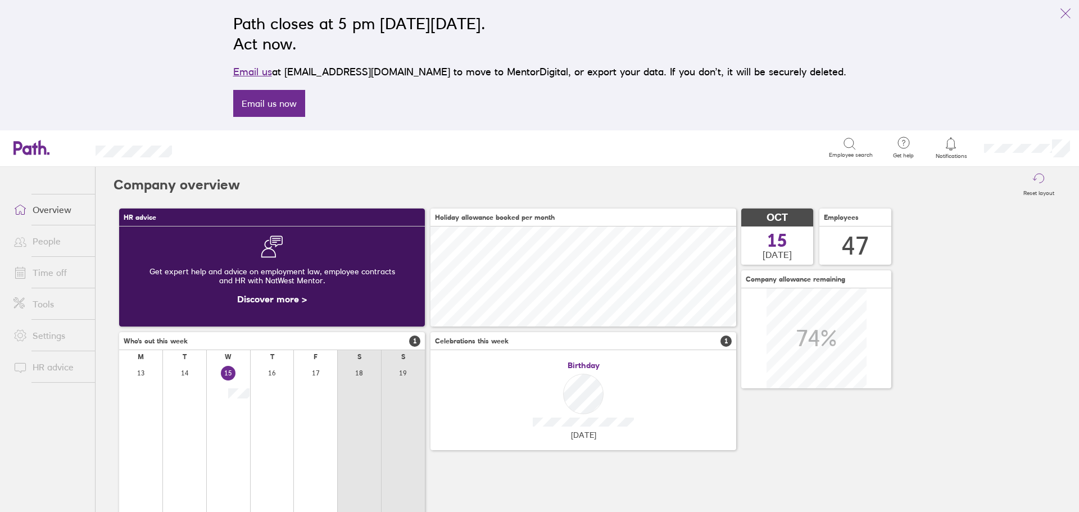 This screenshot has height=512, width=1079. What do you see at coordinates (951, 148) in the screenshot?
I see `a: Notifications` at bounding box center [951, 148].